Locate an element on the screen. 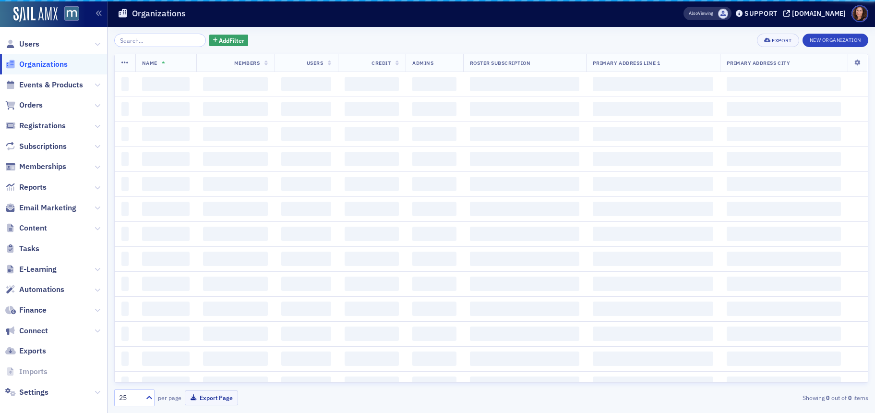 This screenshot has height=413, width=875. span: Organizations is located at coordinates (43, 64).